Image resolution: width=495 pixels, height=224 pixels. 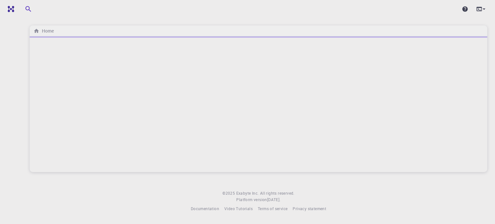 I want to click on span: Documentation, so click(x=205, y=208).